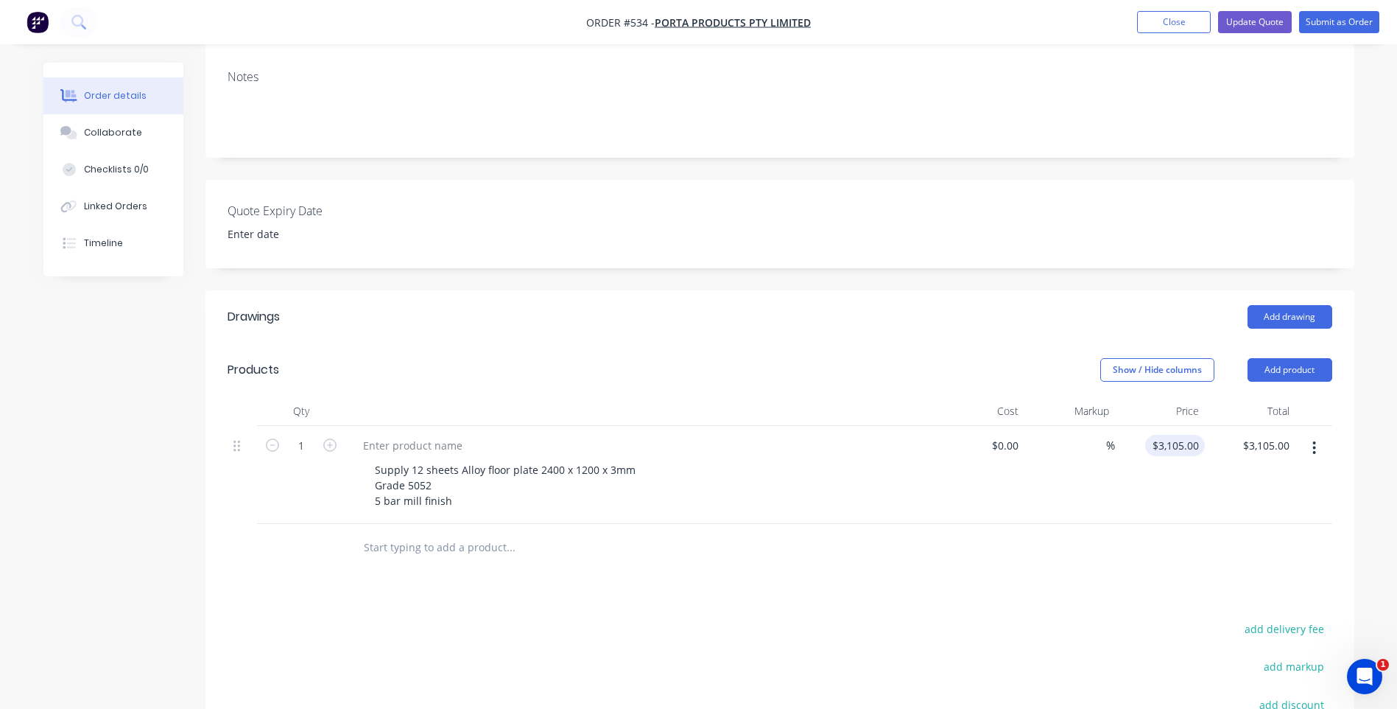  What do you see at coordinates (113, 133) in the screenshot?
I see `div: Collaborate` at bounding box center [113, 133].